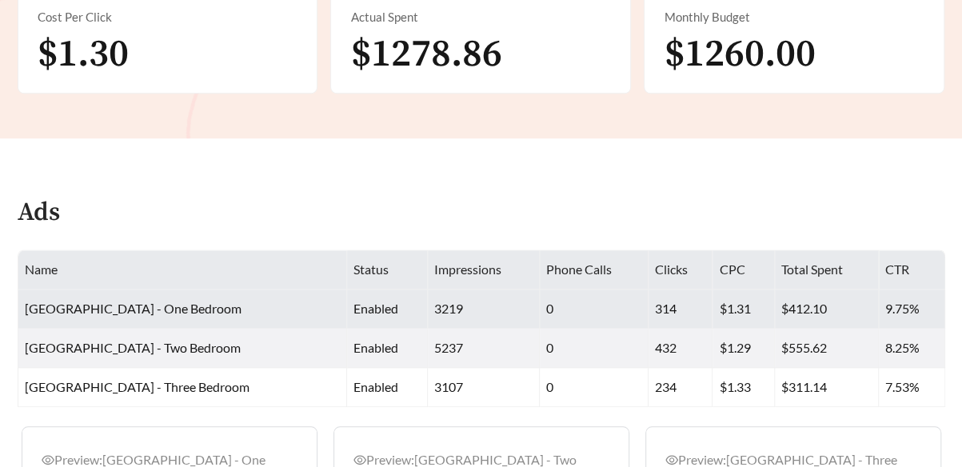  I want to click on span: $1.30, so click(83, 54).